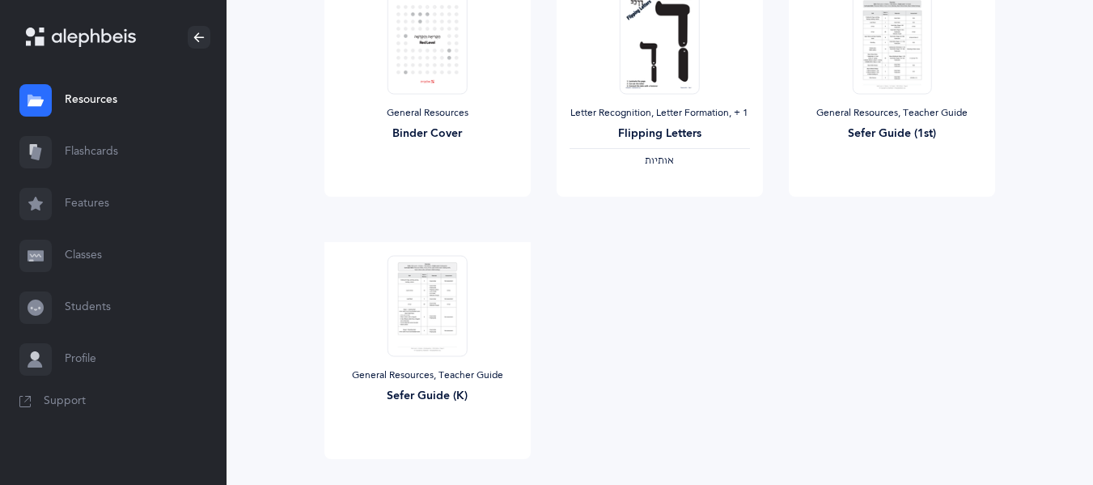 The height and width of the screenshot is (485, 1093). What do you see at coordinates (427, 396) in the screenshot?
I see `div: Sefer Guide (K)` at bounding box center [427, 396].